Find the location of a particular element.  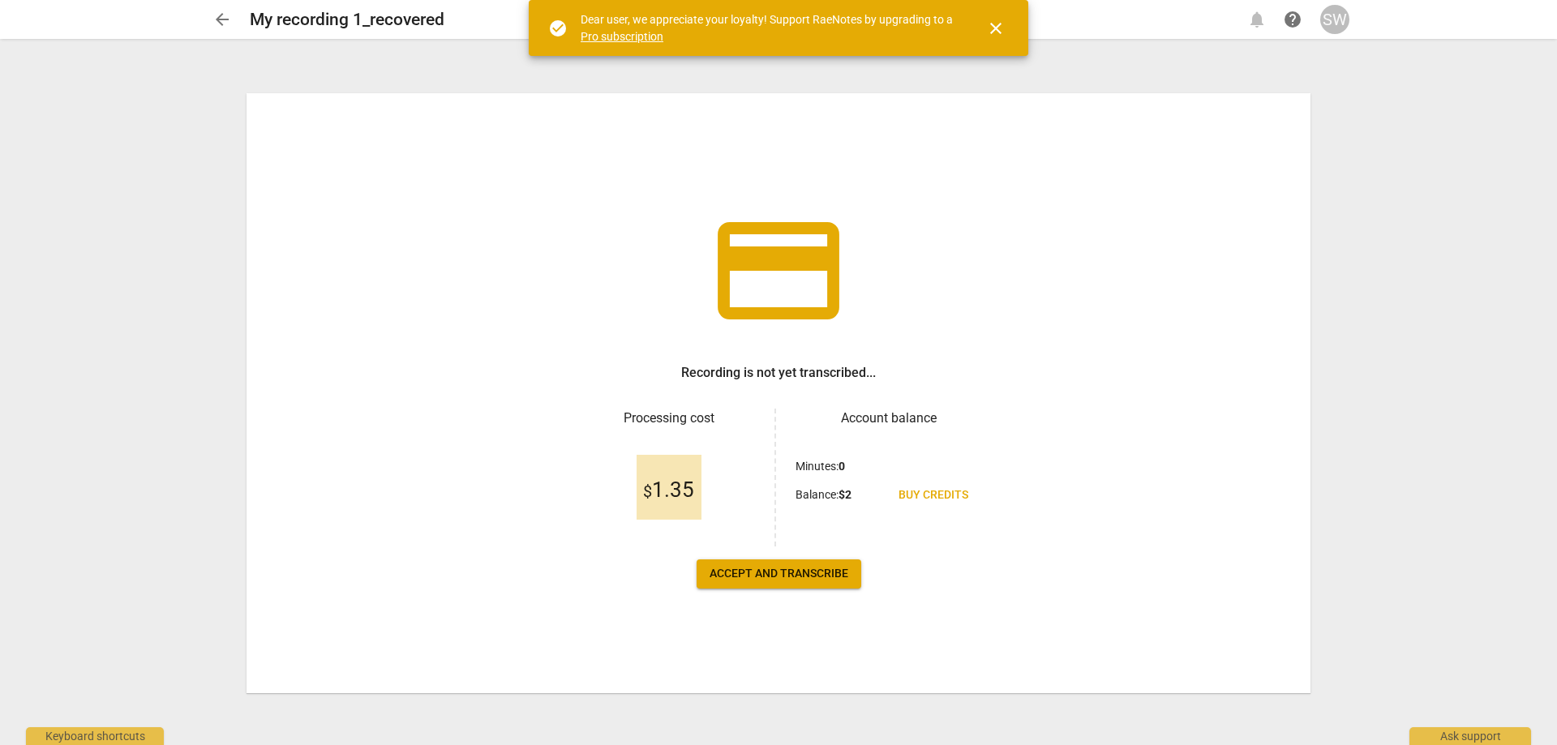

span: check_circle is located at coordinates (558, 28).